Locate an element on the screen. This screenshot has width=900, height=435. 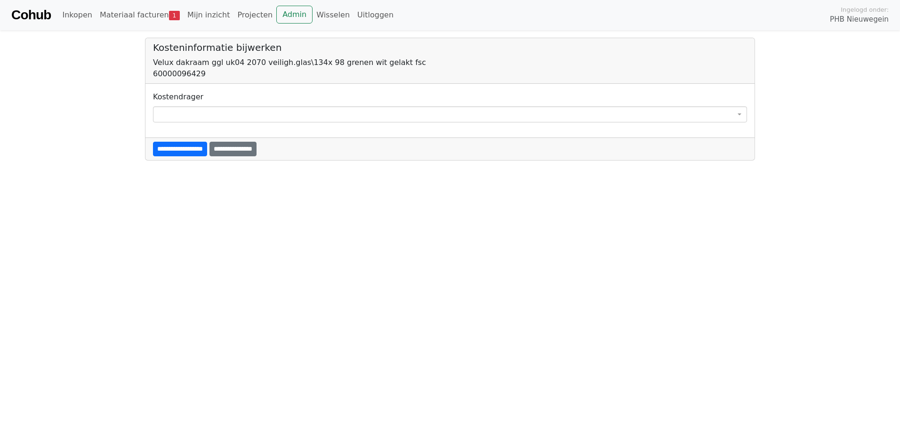
label: Kostendrager is located at coordinates (178, 97).